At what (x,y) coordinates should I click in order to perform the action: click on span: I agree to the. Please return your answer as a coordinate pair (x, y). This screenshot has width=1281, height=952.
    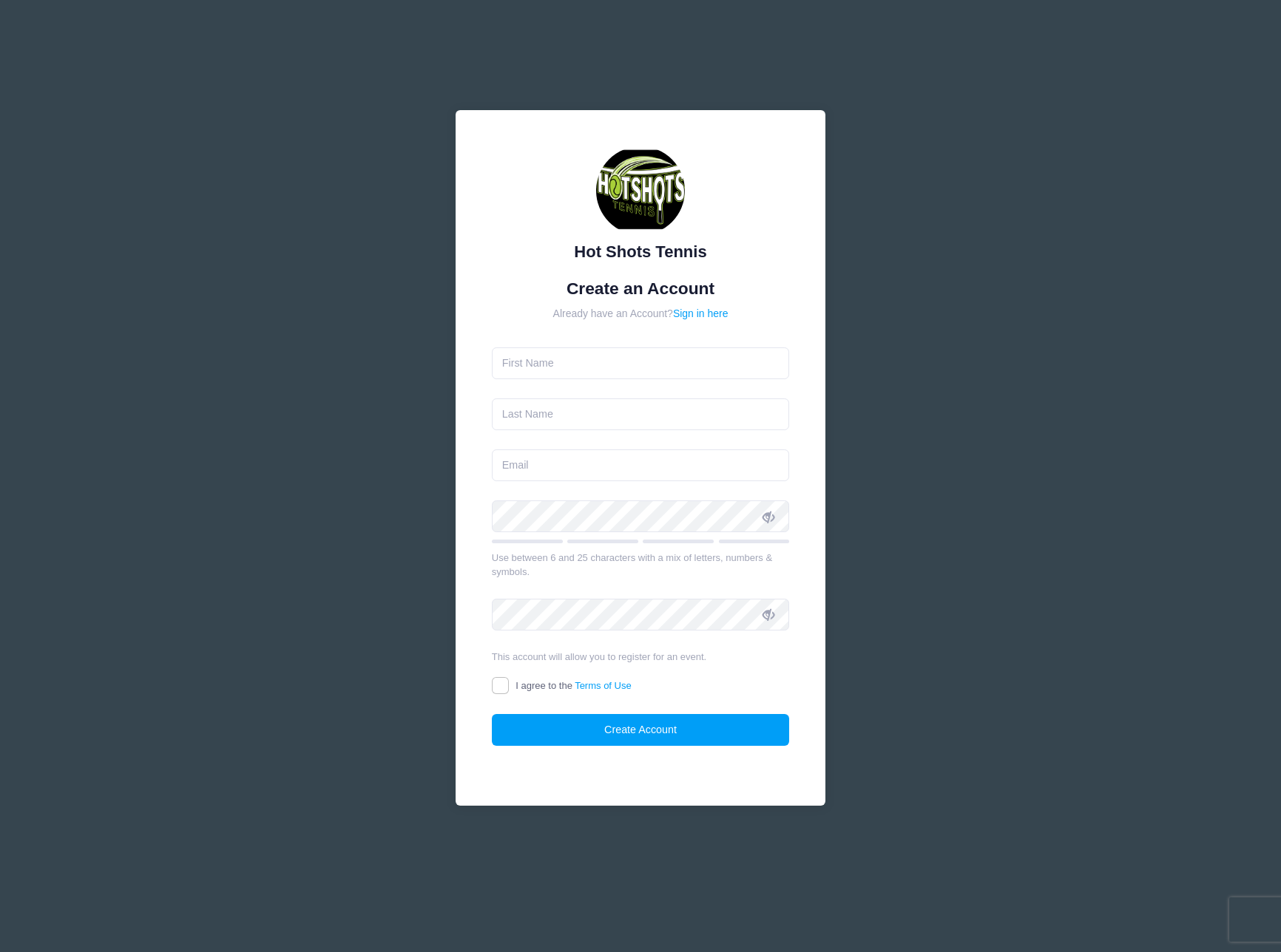
    Looking at the image, I should click on (574, 686).